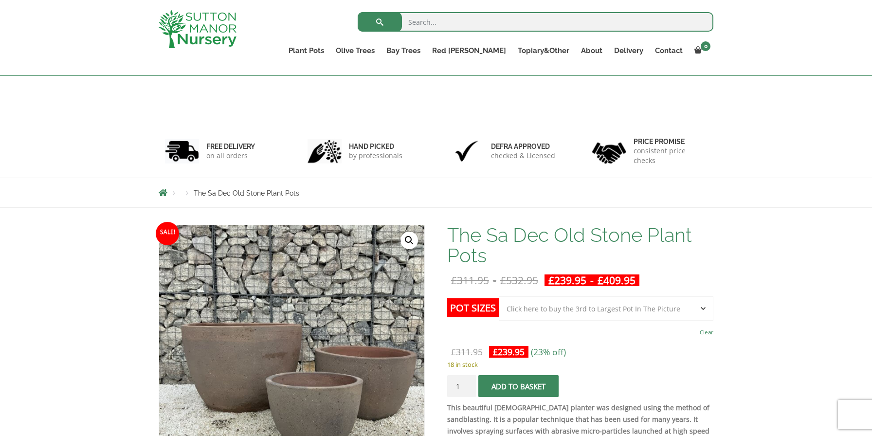 The image size is (872, 436). Describe the element at coordinates (324, 151) in the screenshot. I see `img: 2.jpg` at that location.